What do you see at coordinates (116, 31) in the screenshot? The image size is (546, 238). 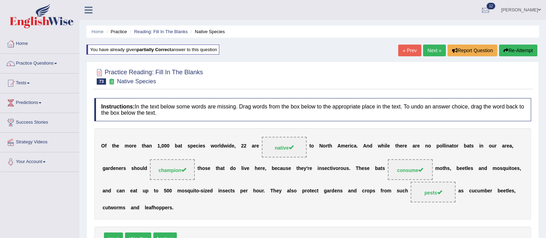 I see `li: Practice` at bounding box center [116, 31].